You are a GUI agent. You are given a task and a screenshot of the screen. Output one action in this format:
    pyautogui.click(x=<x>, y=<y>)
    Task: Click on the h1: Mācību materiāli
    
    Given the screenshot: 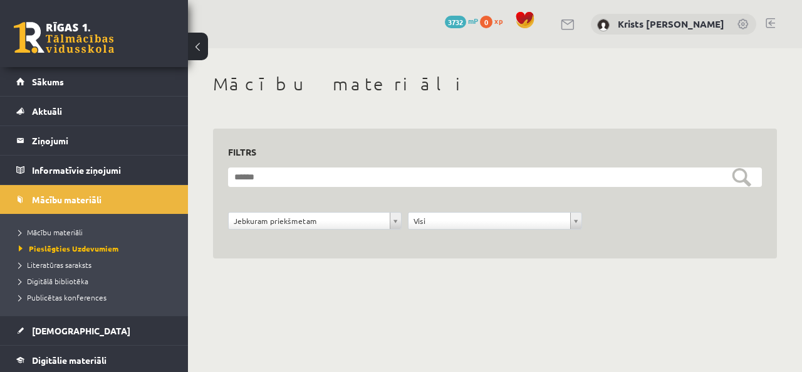 What is the action you would take?
    pyautogui.click(x=495, y=84)
    